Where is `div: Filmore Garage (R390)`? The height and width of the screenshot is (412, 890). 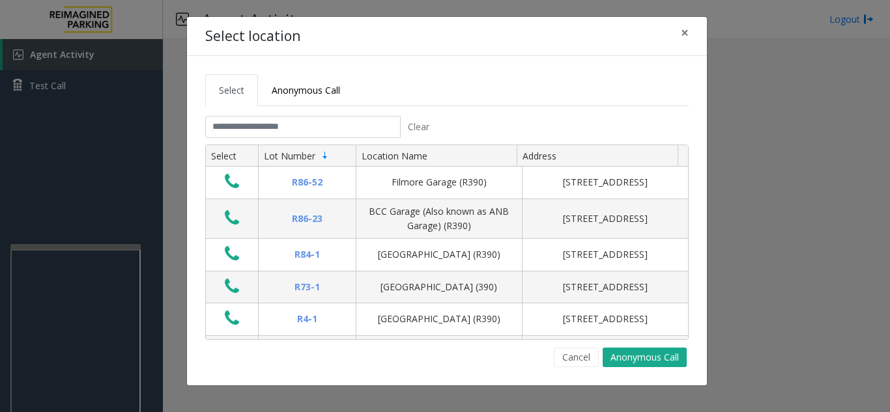 div: Filmore Garage (R390) is located at coordinates (439, 182).